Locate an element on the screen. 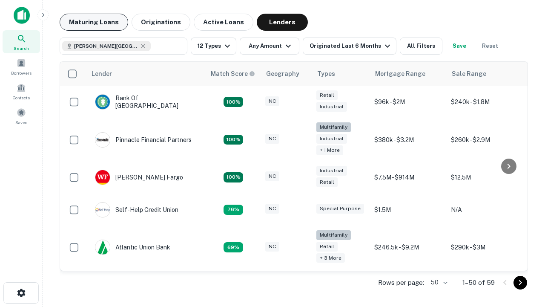 Image resolution: width=545 pixels, height=307 pixels. td: $246.5k - $9.2M is located at coordinates (409, 247).